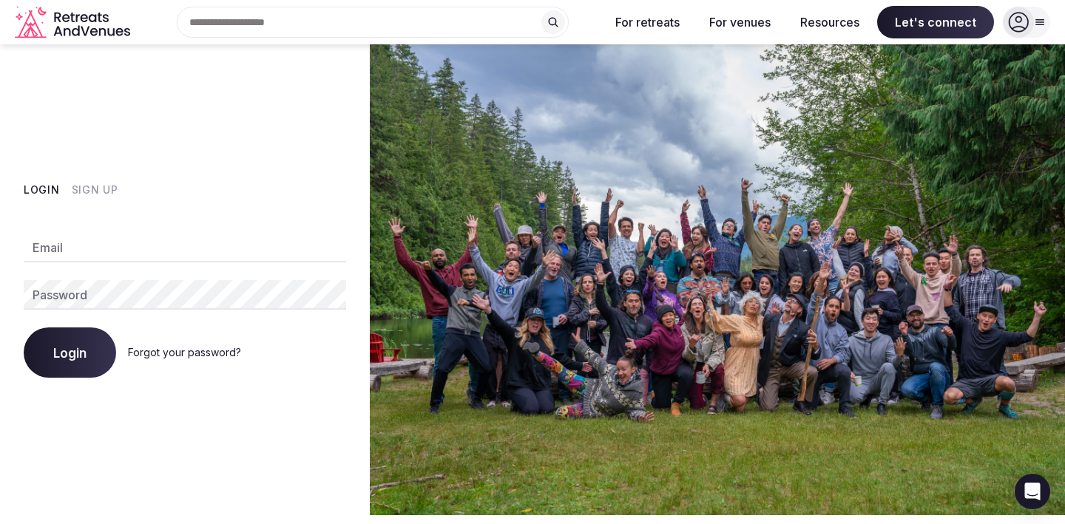 The height and width of the screenshot is (524, 1065). I want to click on a: Forgot your password?, so click(184, 352).